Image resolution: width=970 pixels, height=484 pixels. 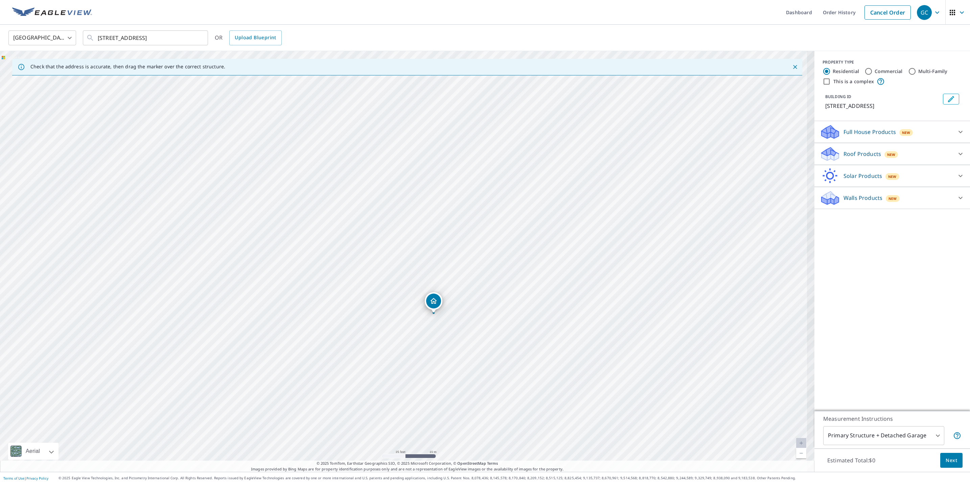 What do you see at coordinates (893, 419) in the screenshot?
I see `p: Measurement Instructions` at bounding box center [893, 419].